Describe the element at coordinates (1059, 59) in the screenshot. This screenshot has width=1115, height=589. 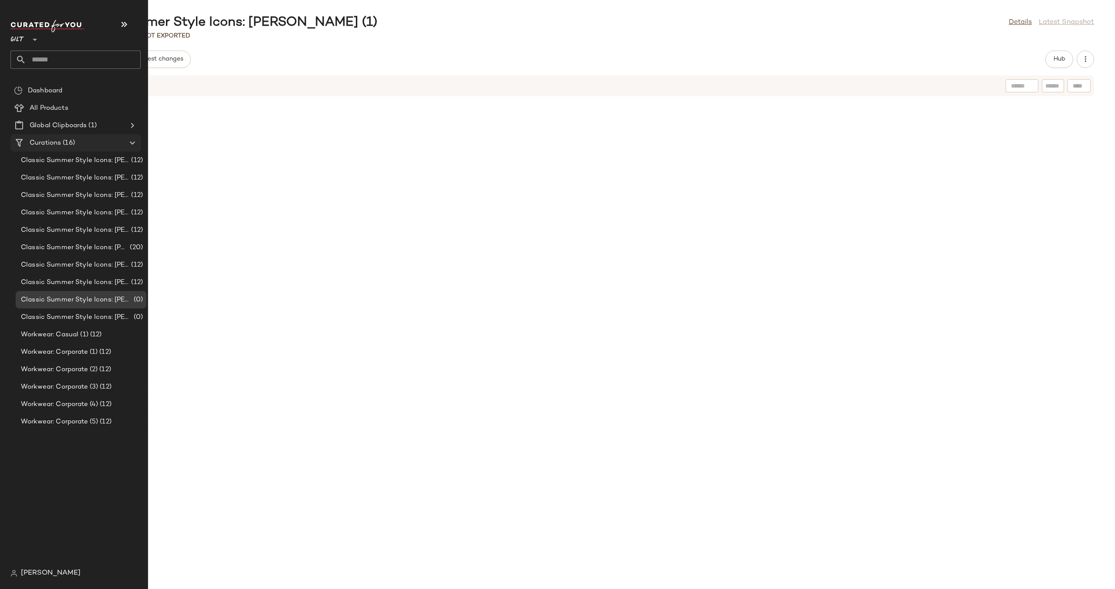
I see `span: Hub` at that location.